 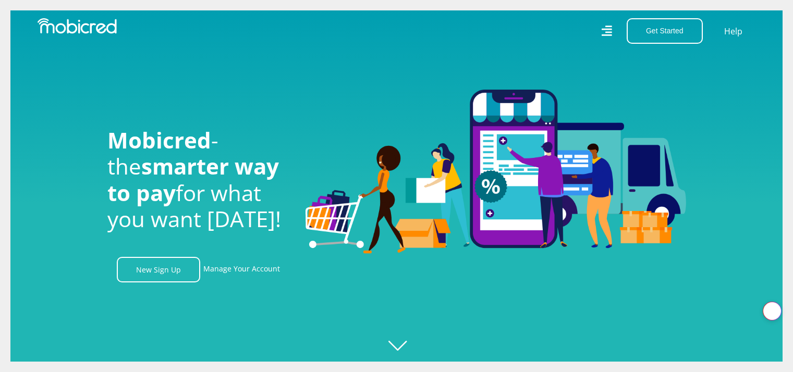 I want to click on span: smarter way to pay, so click(x=193, y=179).